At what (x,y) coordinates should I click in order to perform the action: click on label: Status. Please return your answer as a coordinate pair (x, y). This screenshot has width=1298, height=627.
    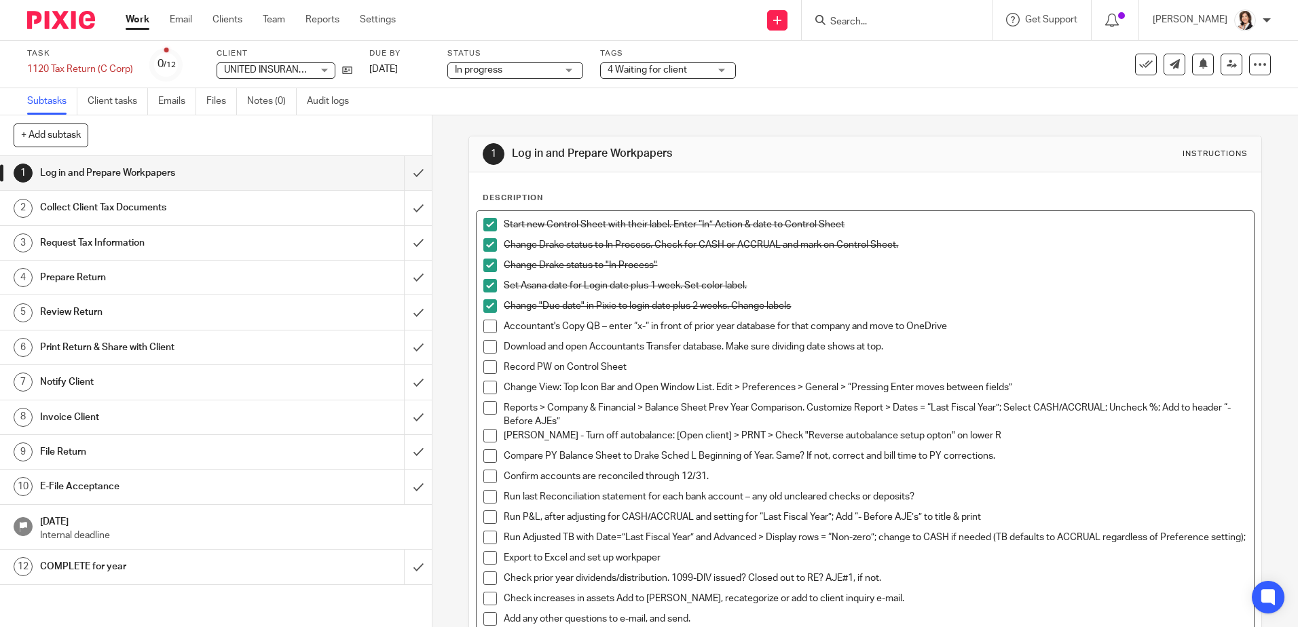
    Looking at the image, I should click on (515, 54).